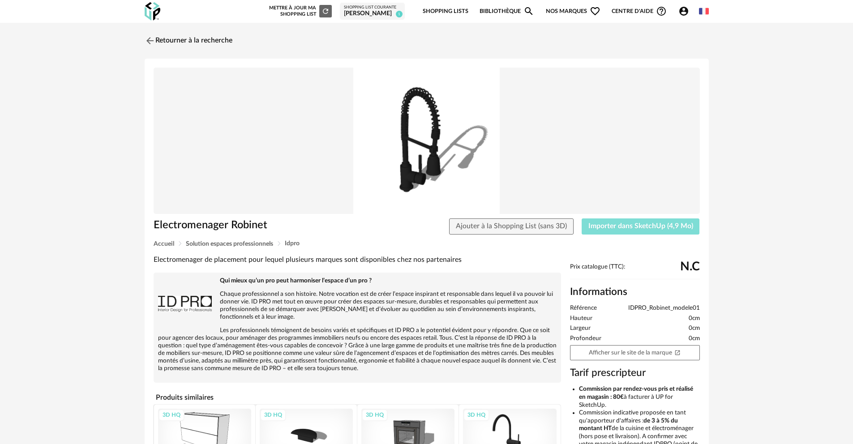 Image resolution: width=853 pixels, height=444 pixels. What do you see at coordinates (639, 11) in the screenshot?
I see `span: Centre d'aideHelp Circle Outline icon` at bounding box center [639, 11].